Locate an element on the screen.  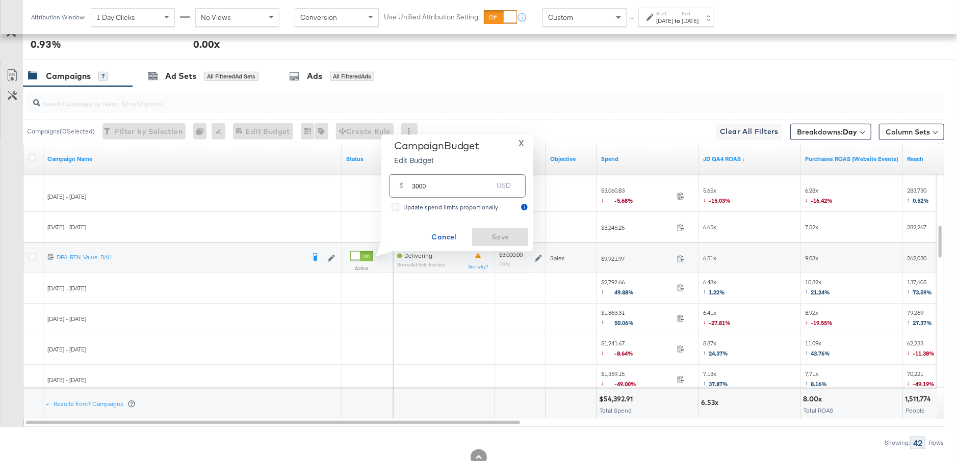
div: 1,511,774 is located at coordinates (919, 399).